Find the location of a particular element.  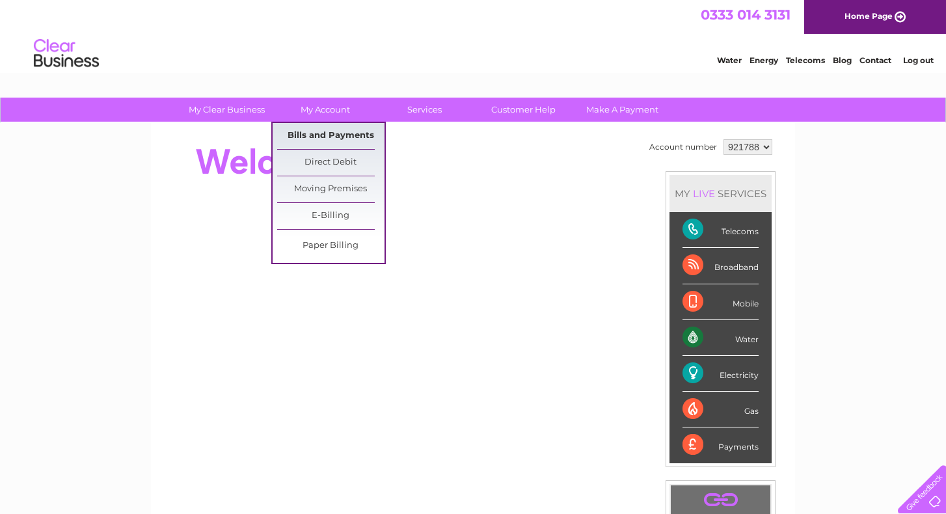

a: Moving Premises is located at coordinates (330, 189).